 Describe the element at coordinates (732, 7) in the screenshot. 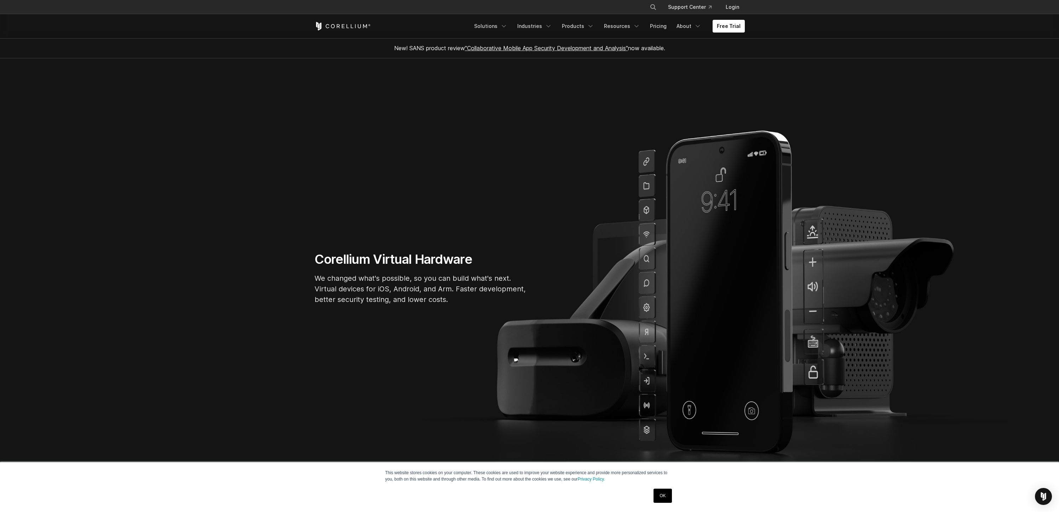

I see `a: Login` at that location.